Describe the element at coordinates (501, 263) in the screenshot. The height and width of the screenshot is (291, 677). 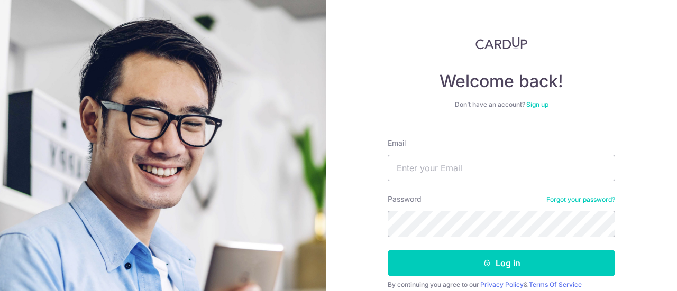
I see `button: Log in` at that location.